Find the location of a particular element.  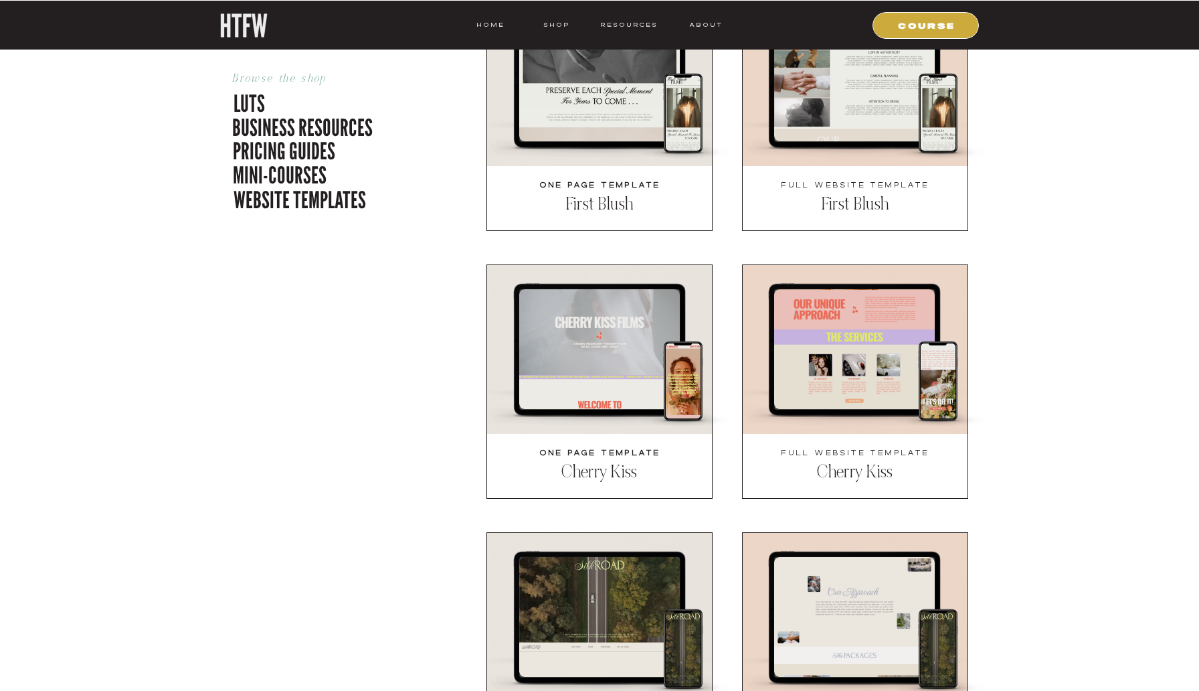

a: business resources is located at coordinates (310, 125).